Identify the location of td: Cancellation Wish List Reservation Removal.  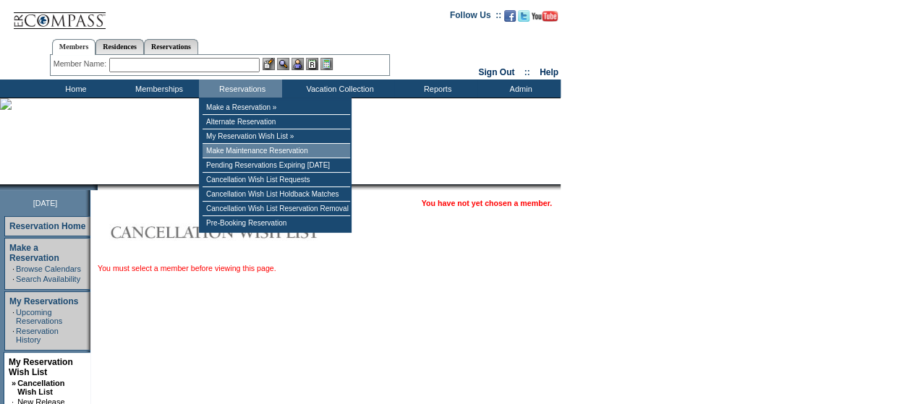
(276, 209).